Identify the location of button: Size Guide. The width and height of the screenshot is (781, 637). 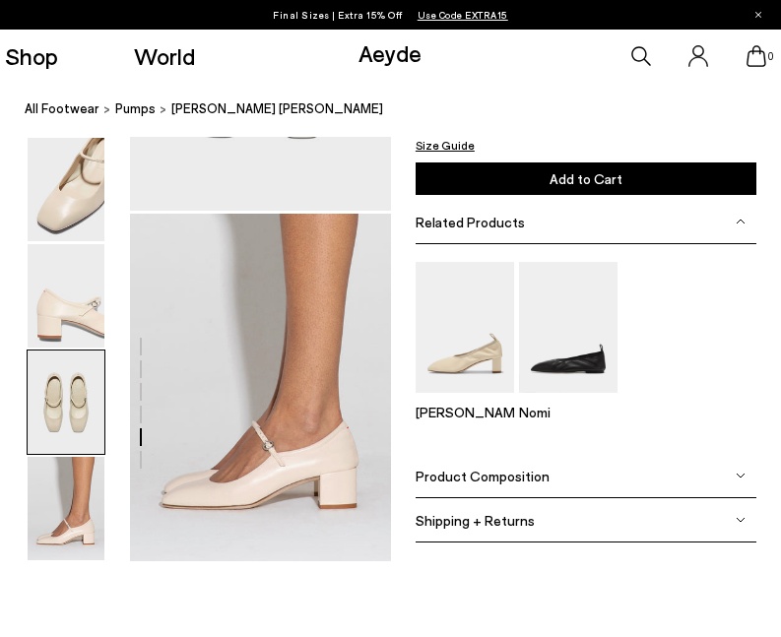
(445, 145).